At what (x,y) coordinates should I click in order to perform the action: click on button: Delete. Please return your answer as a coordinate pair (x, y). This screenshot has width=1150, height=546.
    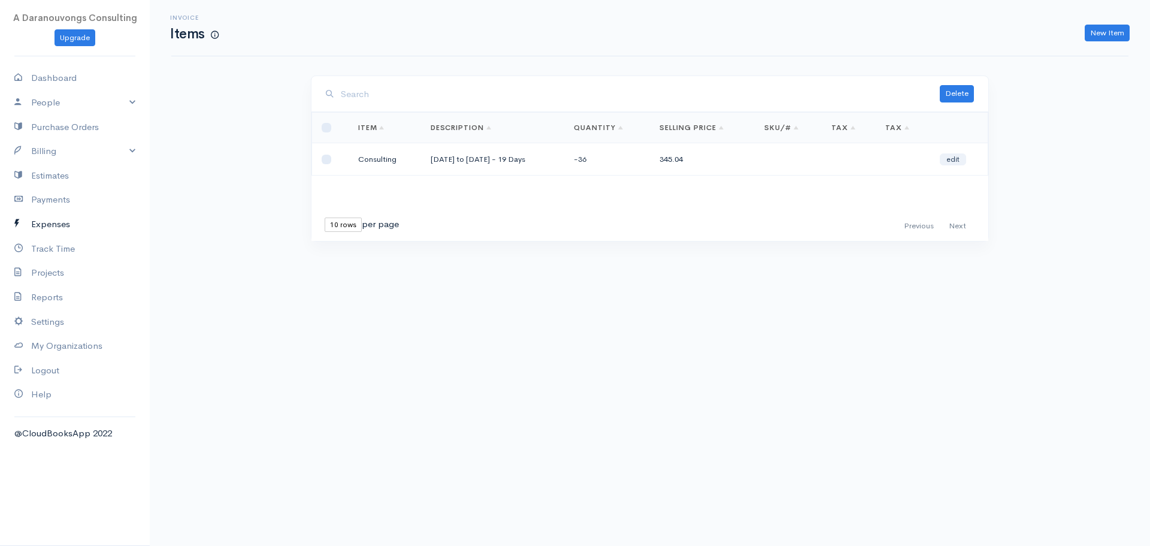
    Looking at the image, I should click on (957, 93).